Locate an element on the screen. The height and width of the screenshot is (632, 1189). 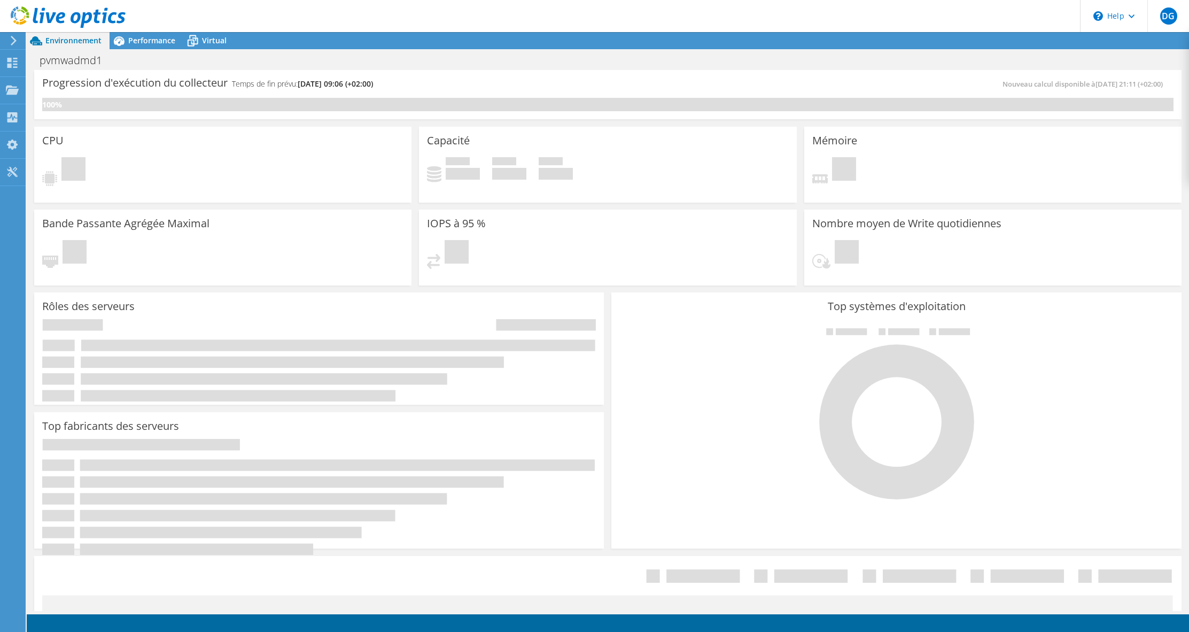
span: Environnement is located at coordinates (73, 40).